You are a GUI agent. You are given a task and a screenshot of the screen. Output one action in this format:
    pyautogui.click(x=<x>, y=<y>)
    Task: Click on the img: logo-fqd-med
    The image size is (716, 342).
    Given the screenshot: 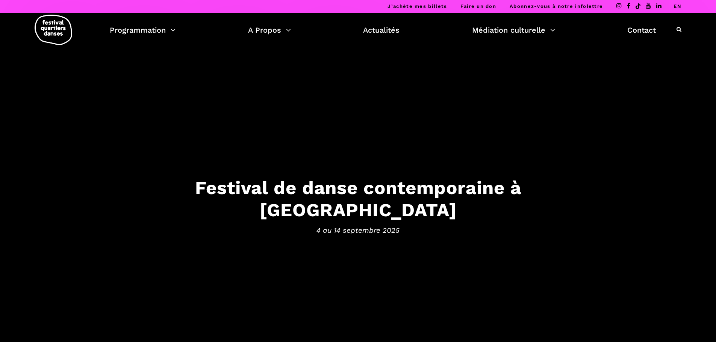 What is the action you would take?
    pyautogui.click(x=53, y=30)
    